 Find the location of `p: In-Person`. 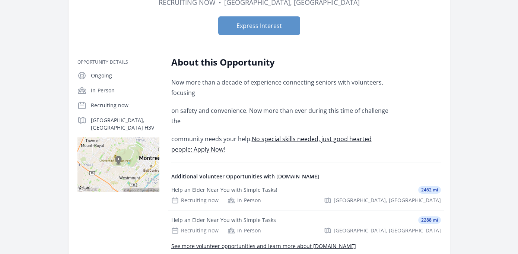

p: In-Person is located at coordinates (125, 90).